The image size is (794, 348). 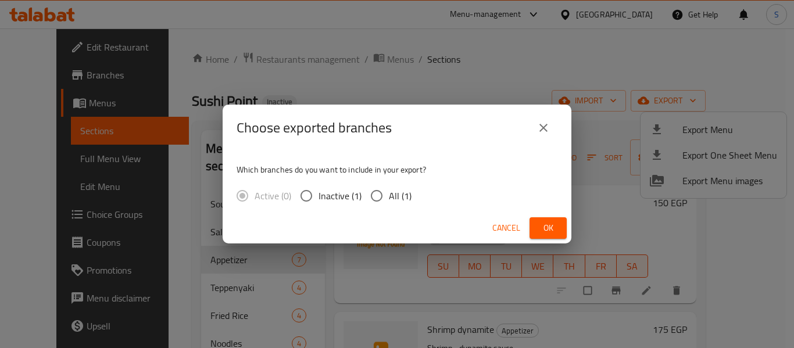 I want to click on button: close, so click(x=543, y=128).